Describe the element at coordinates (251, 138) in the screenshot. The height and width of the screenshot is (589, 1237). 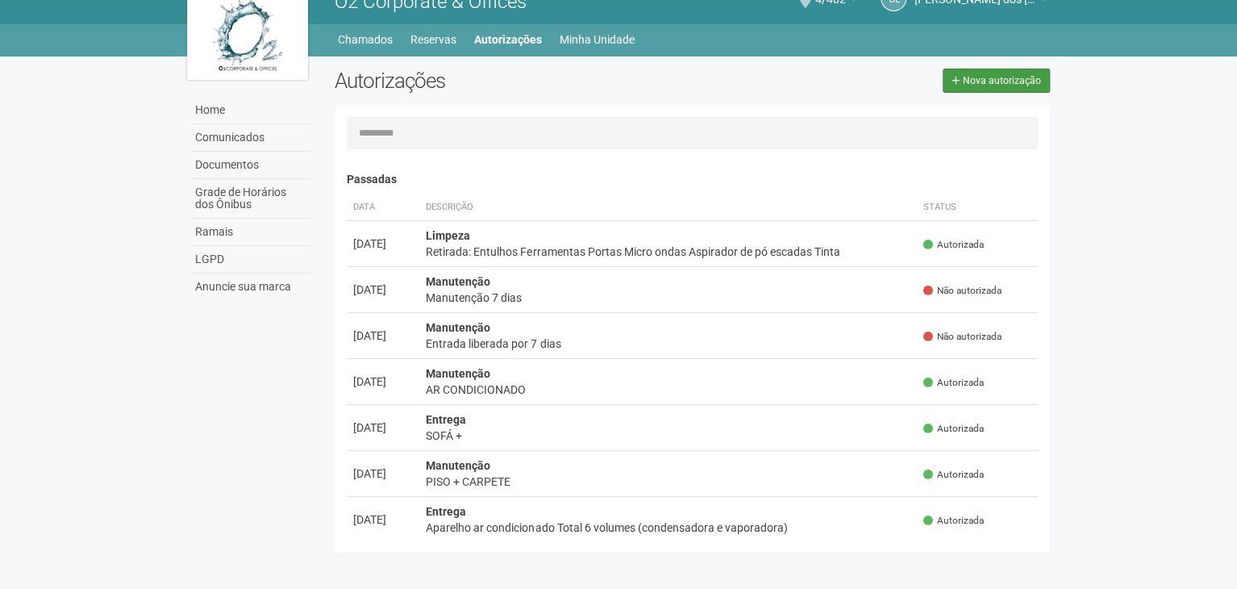
I see `a: Comunicados` at that location.